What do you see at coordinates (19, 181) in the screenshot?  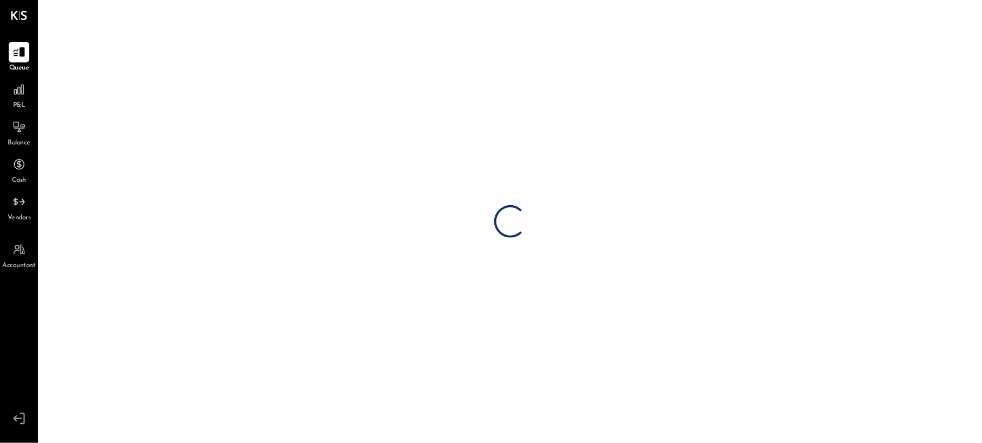 I see `span: Cash` at bounding box center [19, 181].